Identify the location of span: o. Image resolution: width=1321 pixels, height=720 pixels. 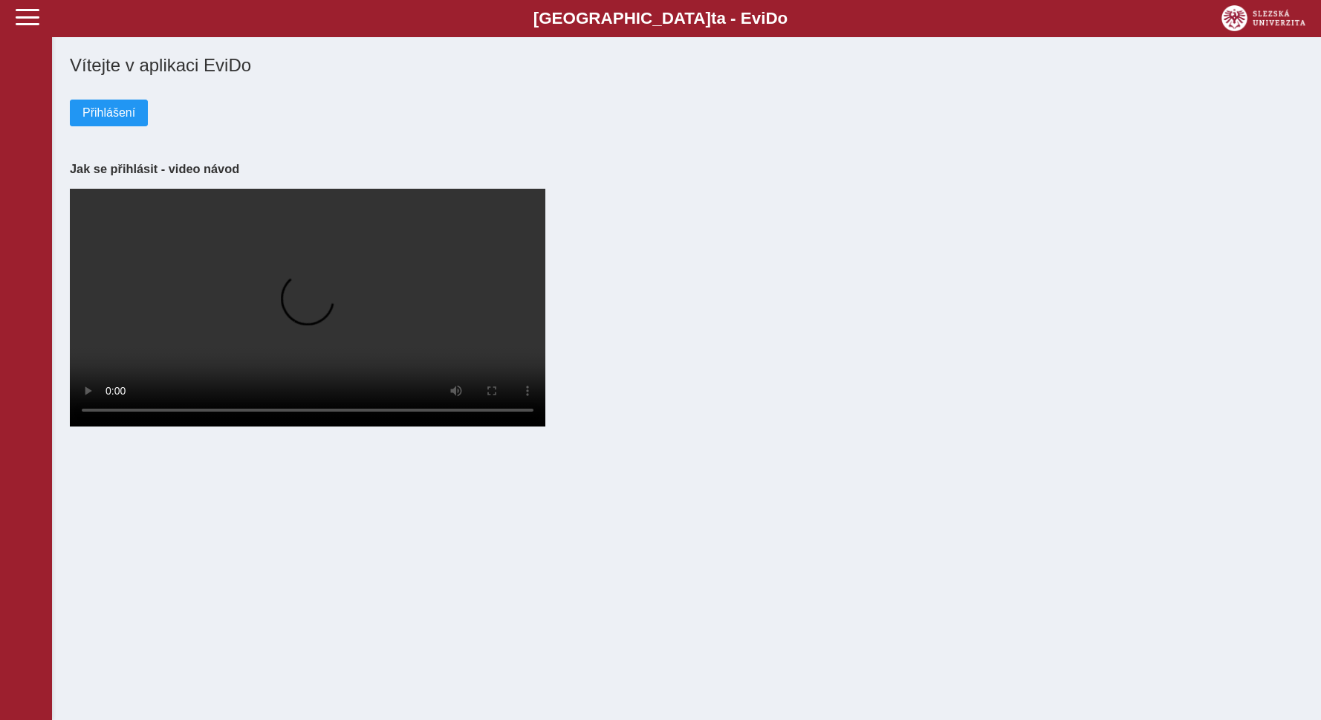
(783, 18).